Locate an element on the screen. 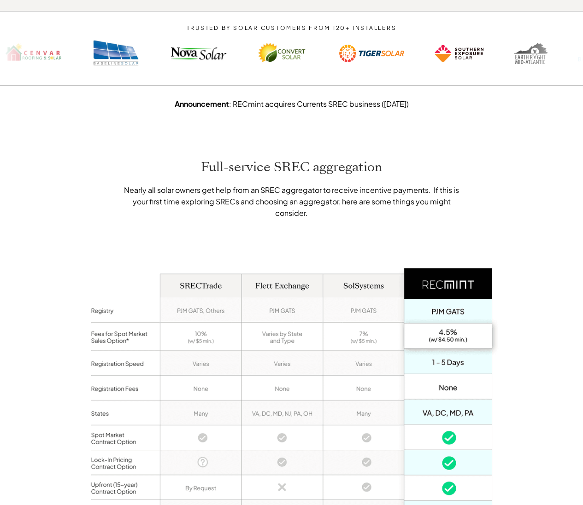  h2: Full-service SREC aggregation is located at coordinates (292, 167).